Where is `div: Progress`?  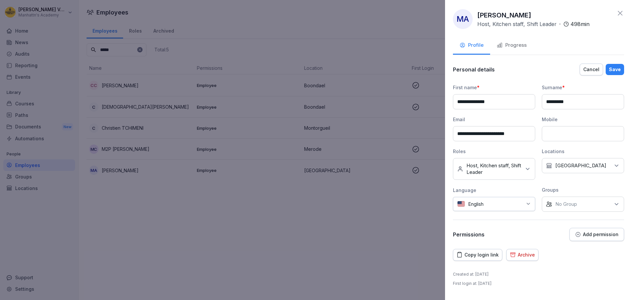
div: Progress is located at coordinates (512, 45).